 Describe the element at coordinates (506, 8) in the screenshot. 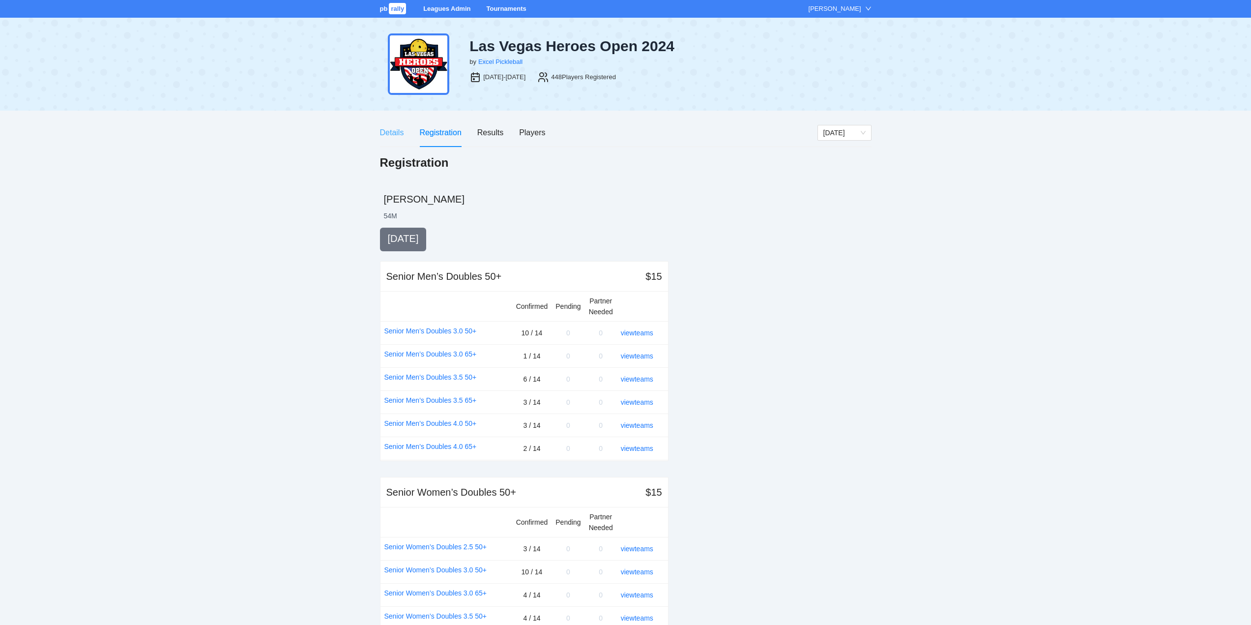

I see `a: Tournaments` at that location.